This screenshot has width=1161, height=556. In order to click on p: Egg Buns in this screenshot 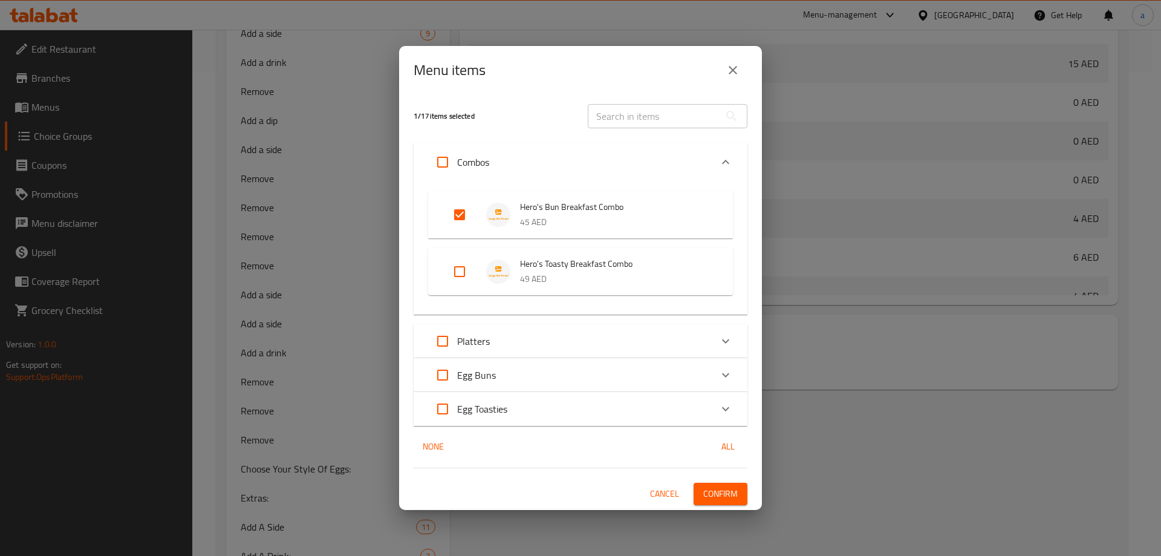, I will do `click(477, 375)`.